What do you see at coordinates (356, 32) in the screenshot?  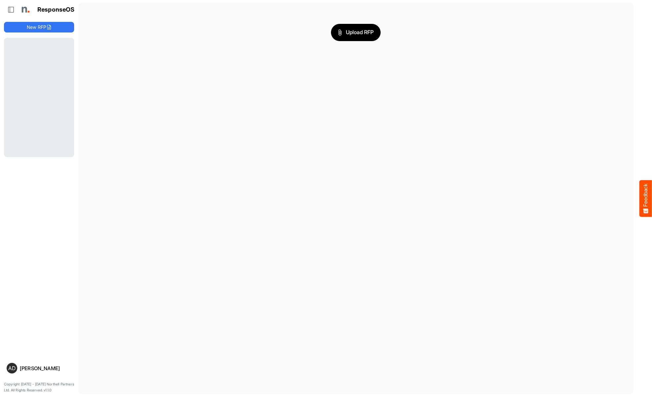 I see `button: Upload RFP` at bounding box center [356, 32].